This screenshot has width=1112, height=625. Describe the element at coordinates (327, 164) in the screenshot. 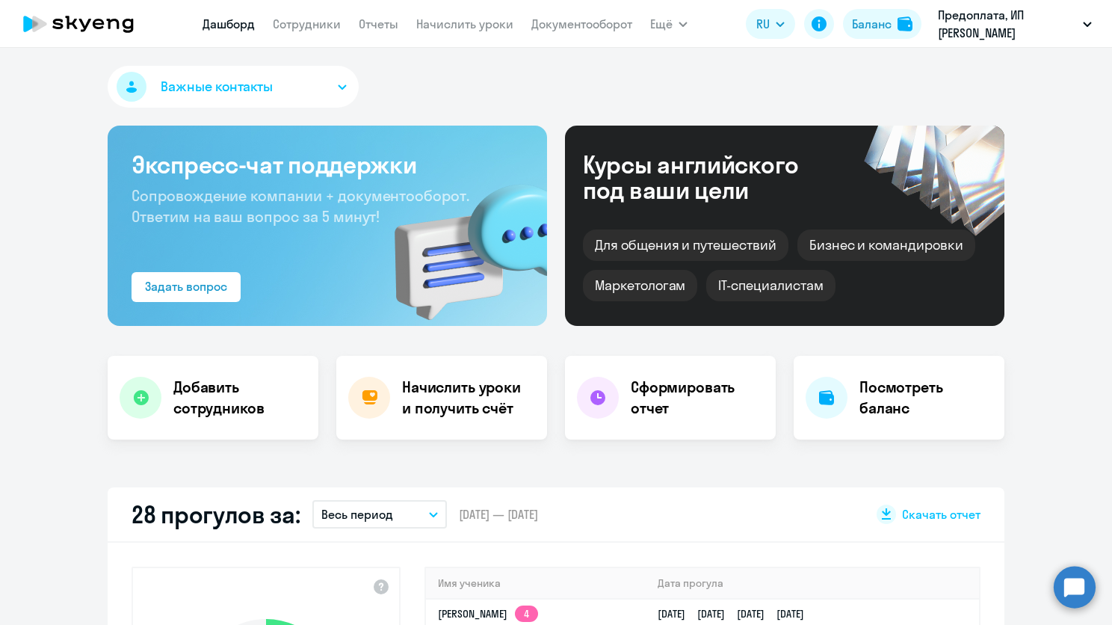

I see `h3: Экспресс-чат поддержки` at that location.